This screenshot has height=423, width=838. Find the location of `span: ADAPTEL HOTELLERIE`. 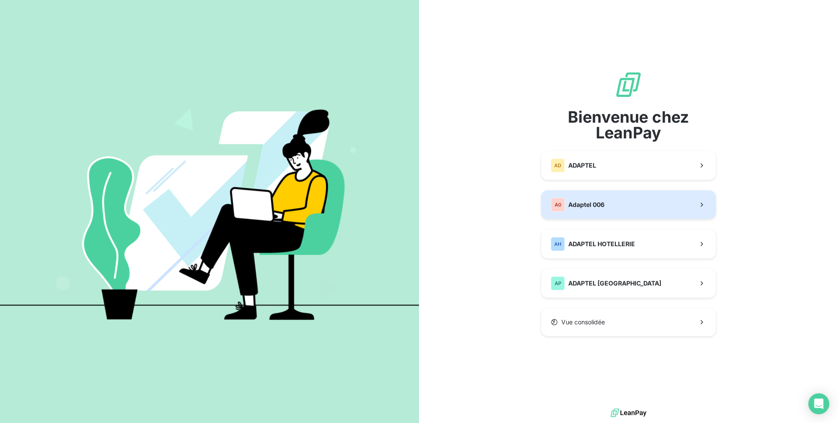

span: ADAPTEL HOTELLERIE is located at coordinates (601, 244).